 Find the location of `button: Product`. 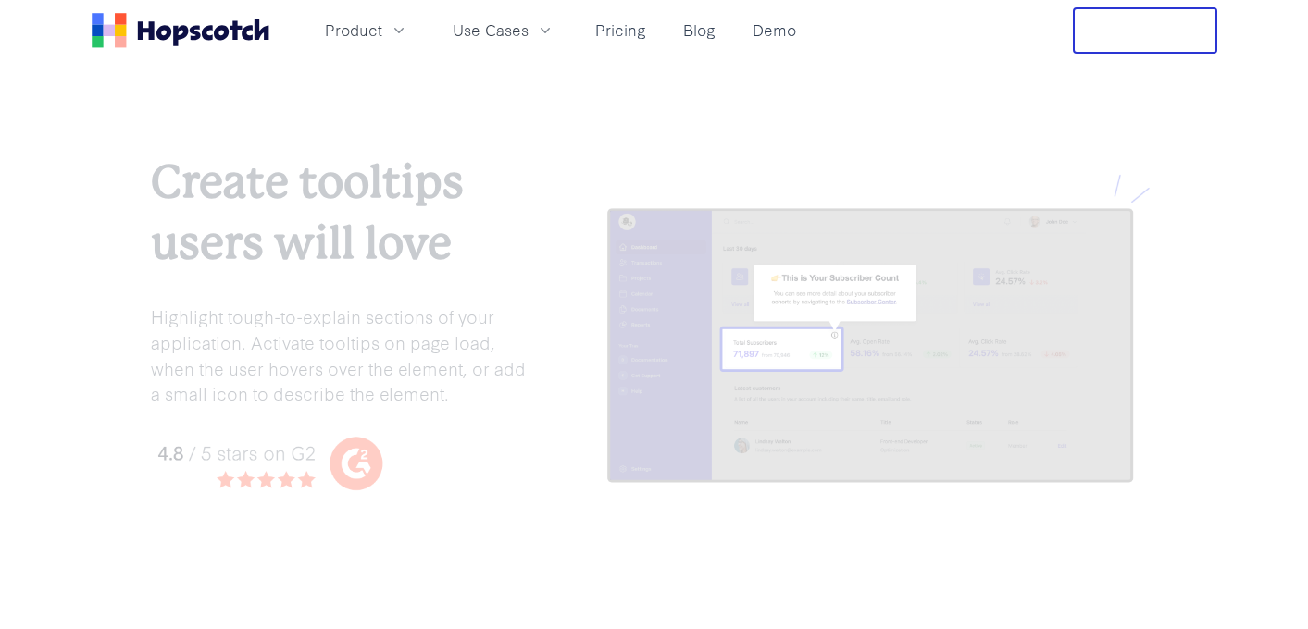

button: Product is located at coordinates (367, 30).